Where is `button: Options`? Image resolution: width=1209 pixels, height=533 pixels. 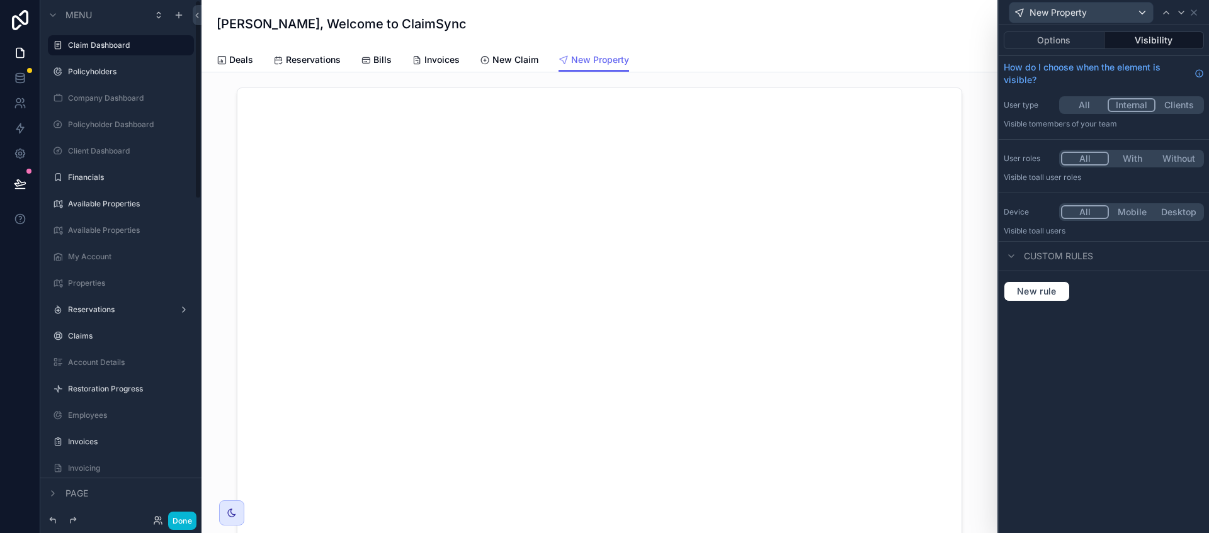 button: Options is located at coordinates (1054, 40).